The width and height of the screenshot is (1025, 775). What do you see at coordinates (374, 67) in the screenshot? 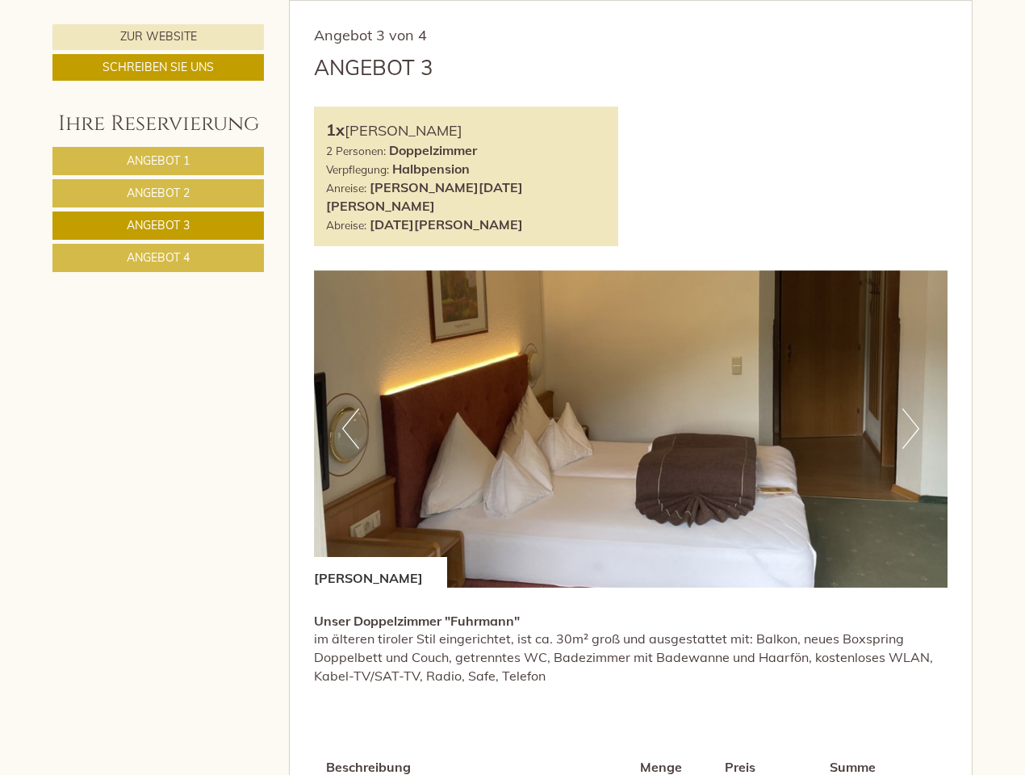
I see `div: Angebot 3` at bounding box center [374, 67].